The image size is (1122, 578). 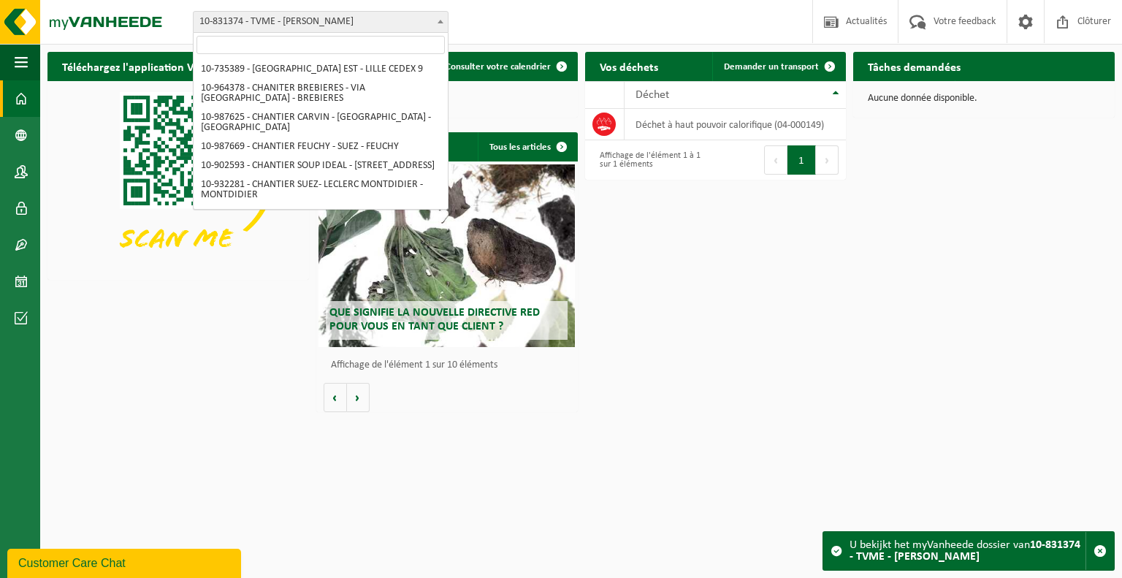 What do you see at coordinates (650, 160) in the screenshot?
I see `div: Affichage de l'élément 1 à 1 sur 1 éléments` at bounding box center [650, 160].